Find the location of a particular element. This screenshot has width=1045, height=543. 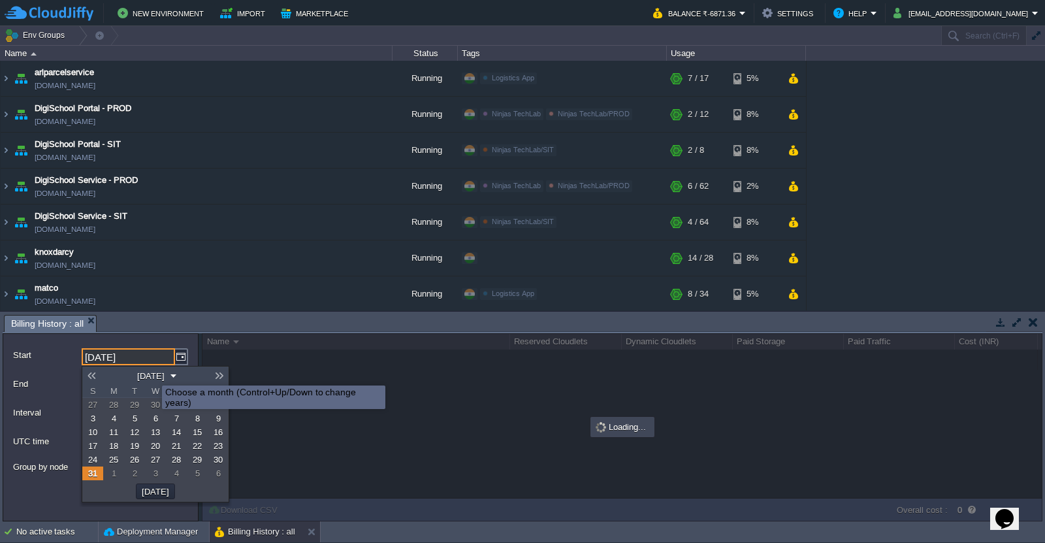

label: UTC time is located at coordinates (85, 441).